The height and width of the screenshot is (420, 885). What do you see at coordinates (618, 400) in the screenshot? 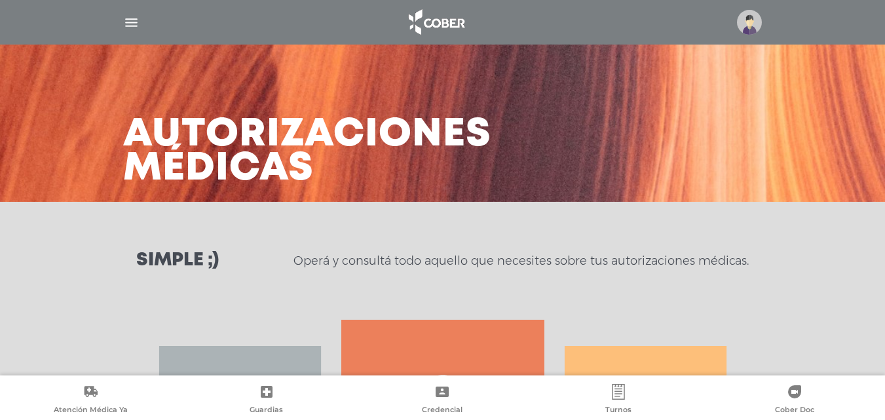
I see `a: Turnos` at bounding box center [618, 400].